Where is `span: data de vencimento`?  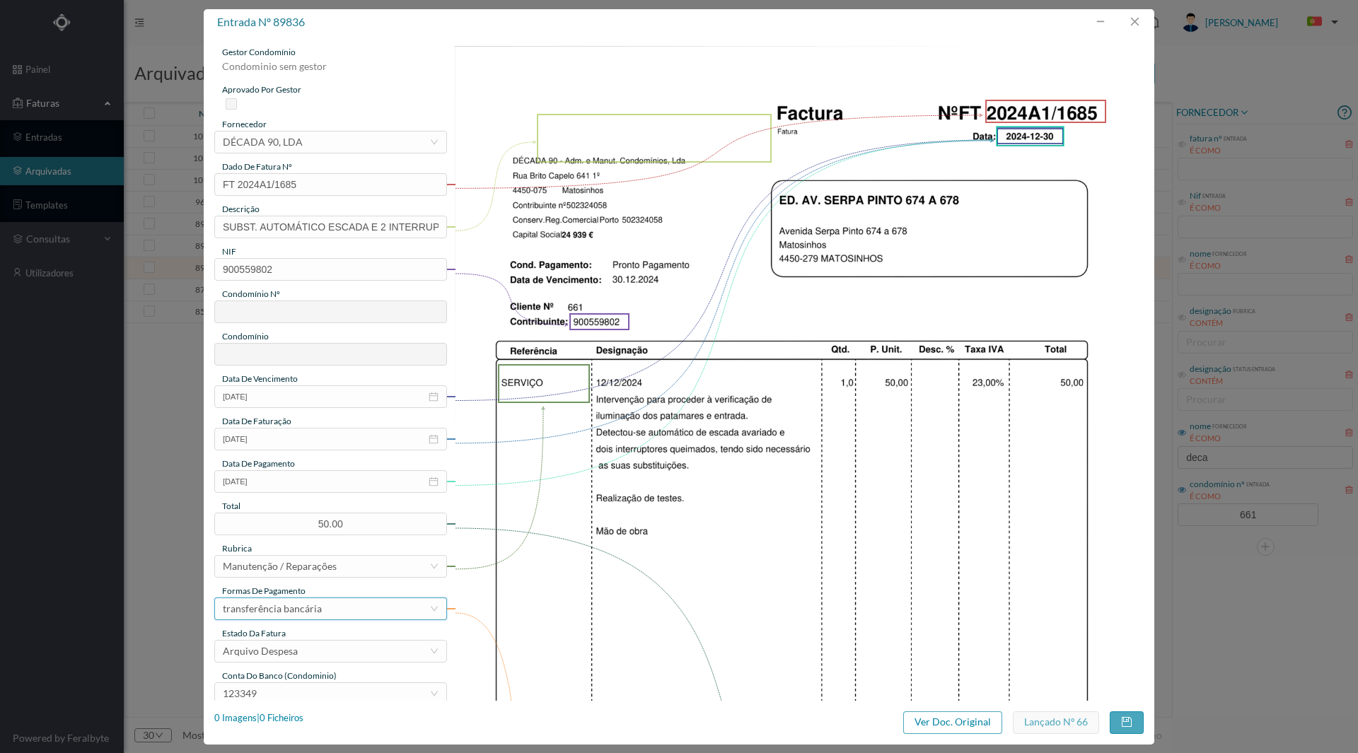
span: data de vencimento is located at coordinates (259, 378).